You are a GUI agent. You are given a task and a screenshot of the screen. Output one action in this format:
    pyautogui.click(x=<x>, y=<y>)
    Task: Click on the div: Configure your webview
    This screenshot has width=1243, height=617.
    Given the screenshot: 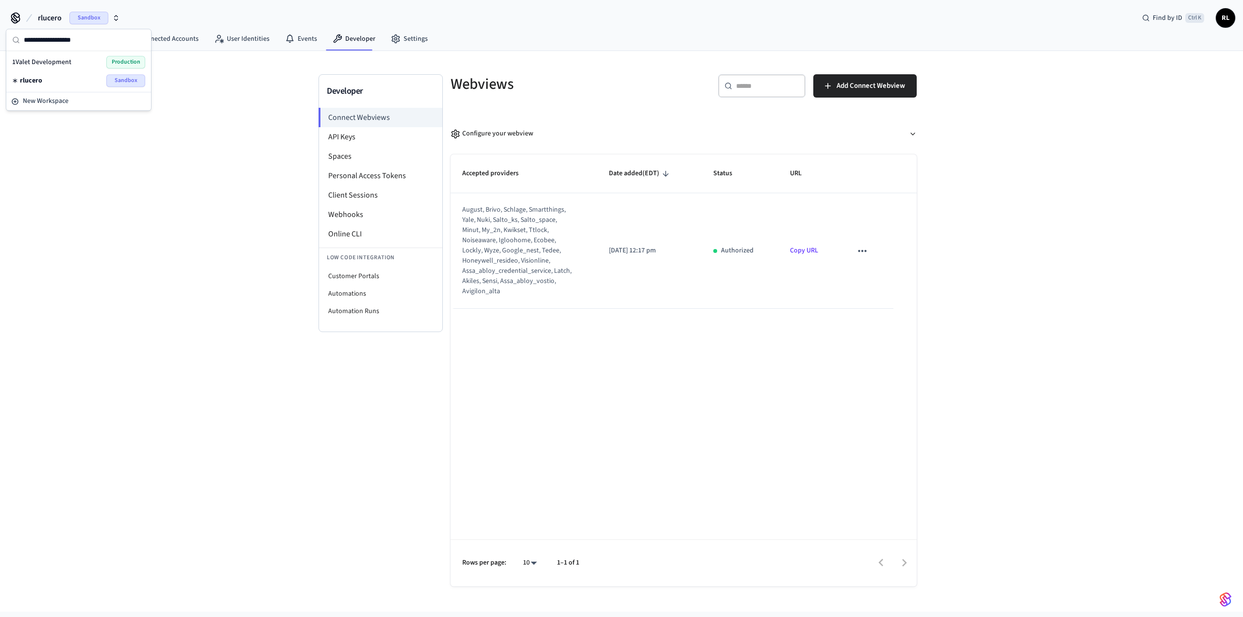 What is the action you would take?
    pyautogui.click(x=492, y=133)
    